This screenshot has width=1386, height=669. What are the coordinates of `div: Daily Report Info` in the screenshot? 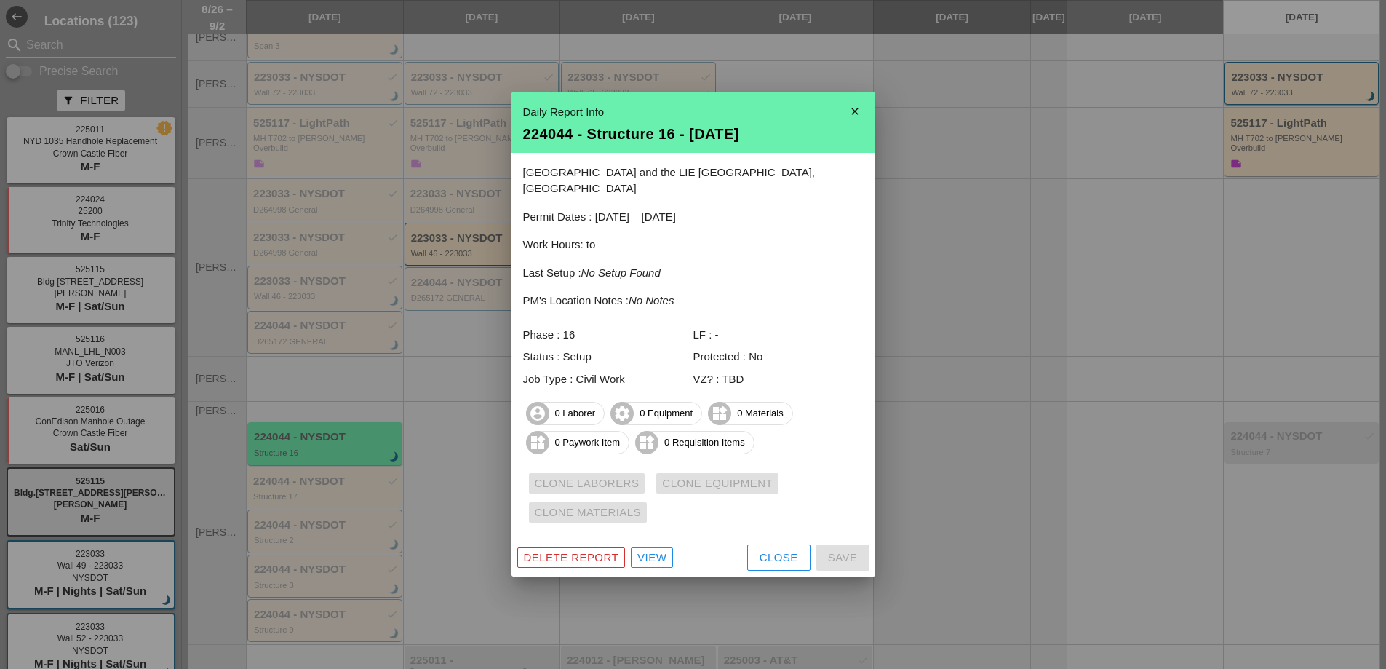 It's located at (694, 112).